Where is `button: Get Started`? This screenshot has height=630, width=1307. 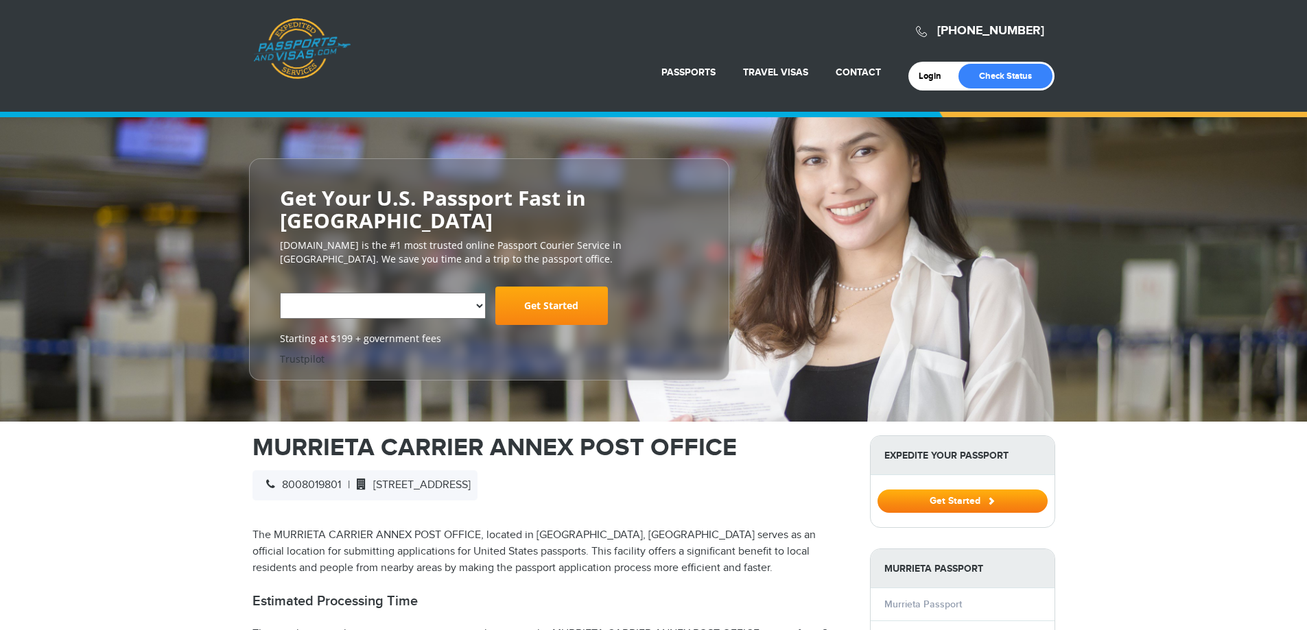 button: Get Started is located at coordinates (962, 501).